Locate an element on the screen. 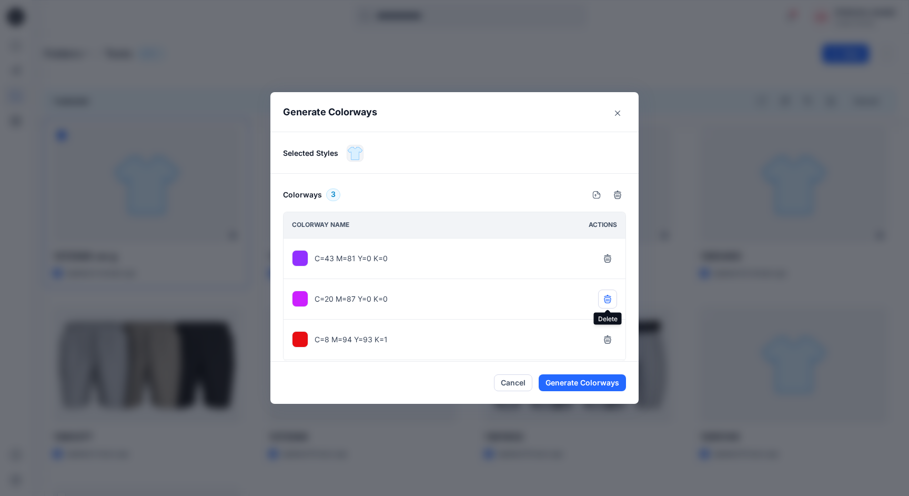 This screenshot has width=909, height=496. button: Generate Colorways is located at coordinates (582, 382).